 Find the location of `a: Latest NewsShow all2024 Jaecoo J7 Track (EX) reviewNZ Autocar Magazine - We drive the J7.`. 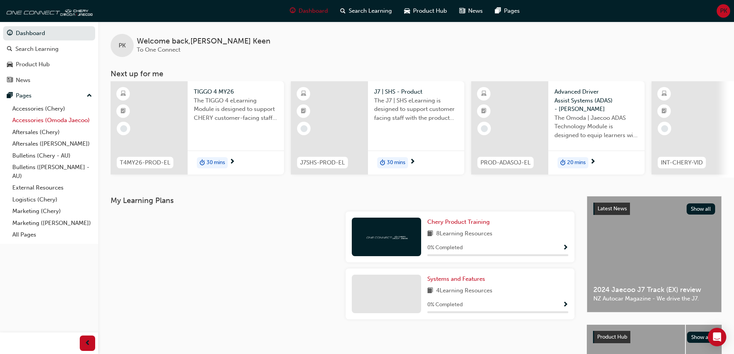

a: Latest NewsShow all2024 Jaecoo J7 Track (EX) reviewNZ Autocar Magazine - We drive the J7. is located at coordinates (654, 254).